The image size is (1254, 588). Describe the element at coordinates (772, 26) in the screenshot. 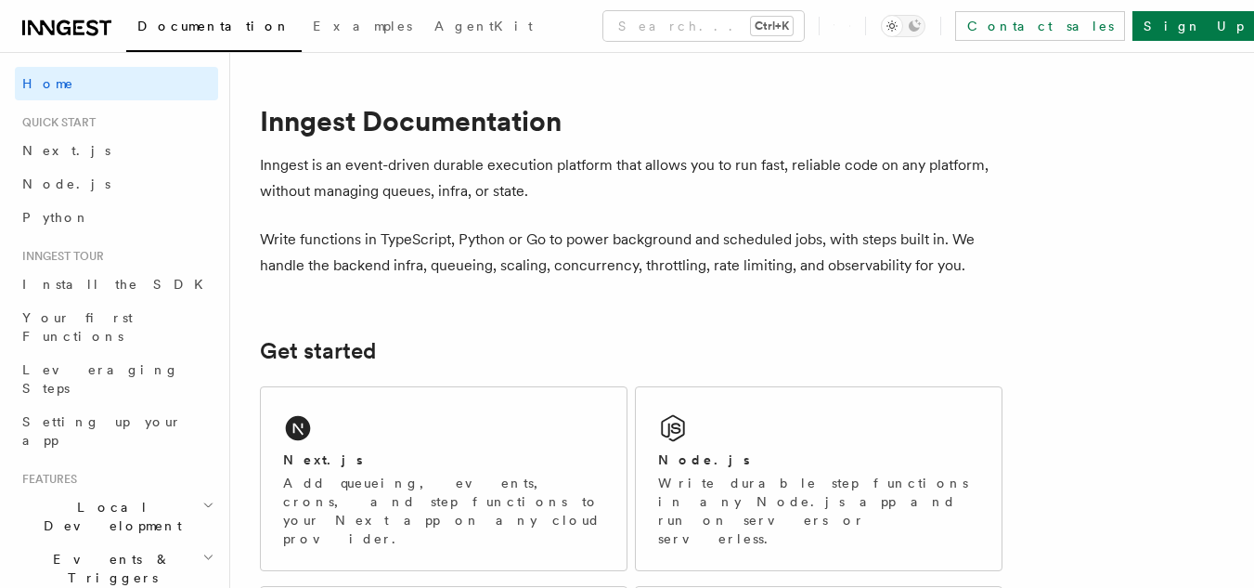

I see `kbd: Ctrl+K` at that location.